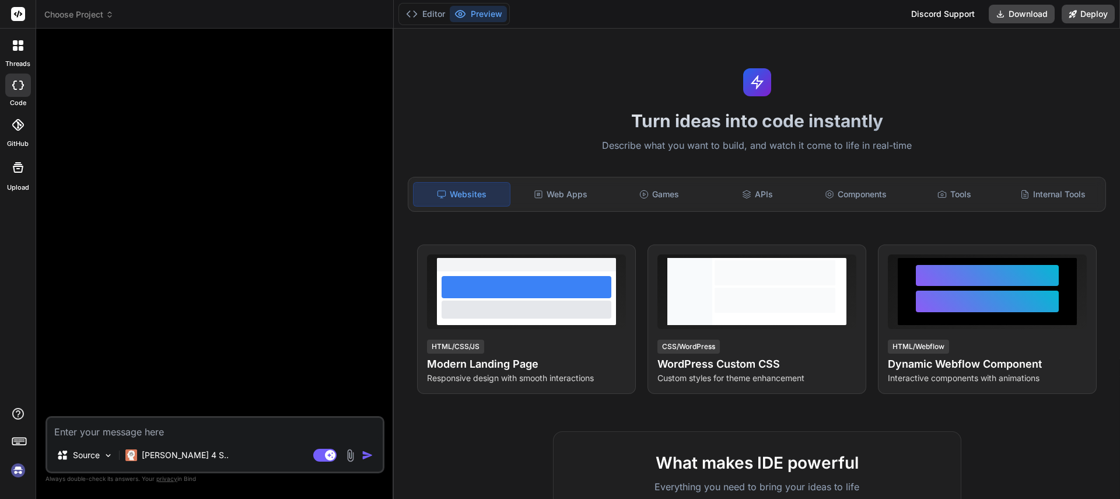 Image resolution: width=1120 pixels, height=499 pixels. Describe the element at coordinates (167, 478) in the screenshot. I see `span: privacy` at that location.